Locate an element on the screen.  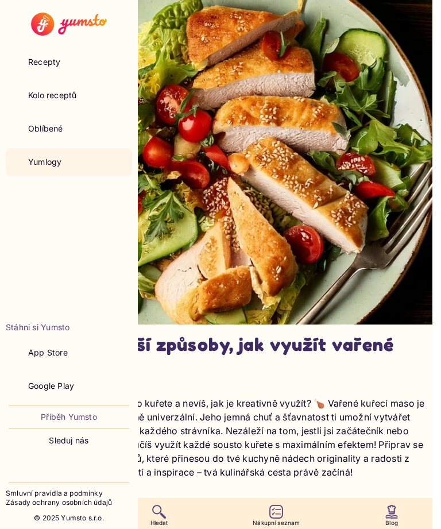
a: Blog is located at coordinates (392, 516).